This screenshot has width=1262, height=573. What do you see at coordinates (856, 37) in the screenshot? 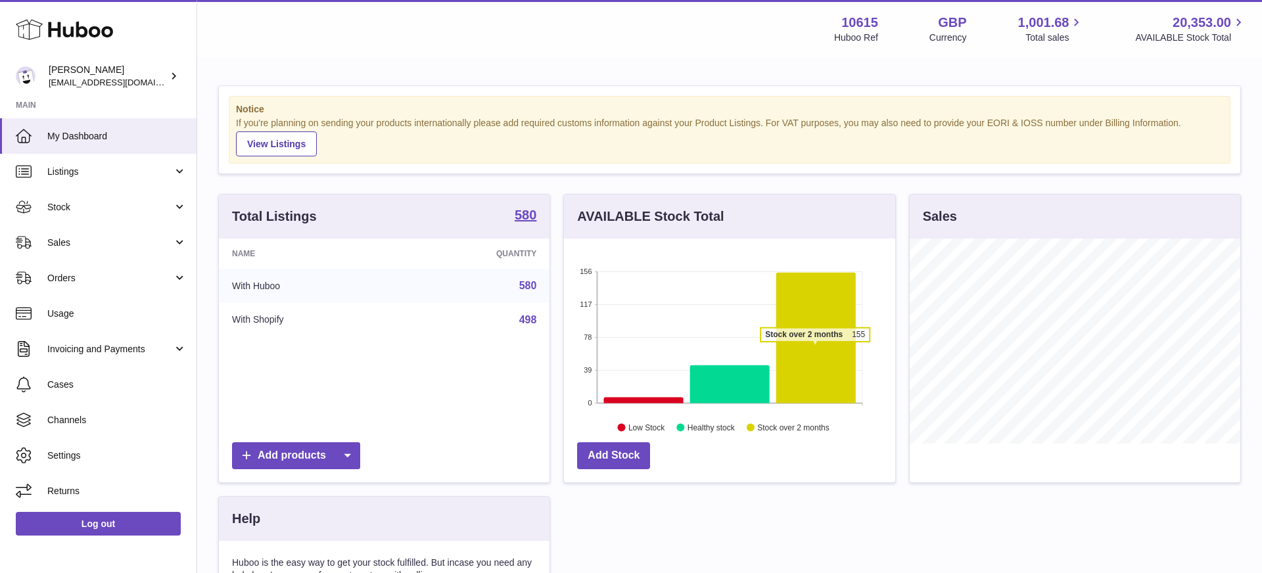
I see `div: Huboo Ref` at bounding box center [856, 37].